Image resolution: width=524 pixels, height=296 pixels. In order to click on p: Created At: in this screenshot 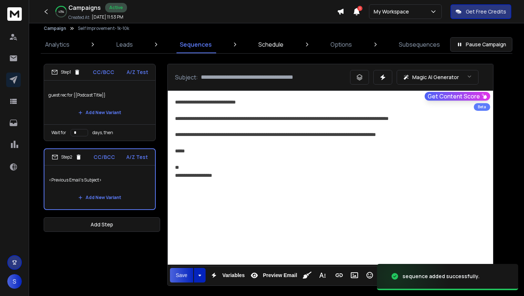, I will do `click(79, 17)`.